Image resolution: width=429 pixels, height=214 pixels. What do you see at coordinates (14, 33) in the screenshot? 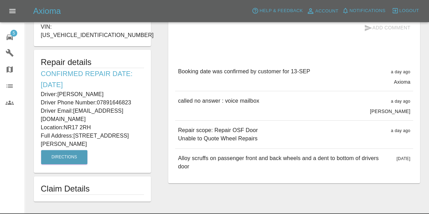
I see `span: 5` at bounding box center [14, 33].